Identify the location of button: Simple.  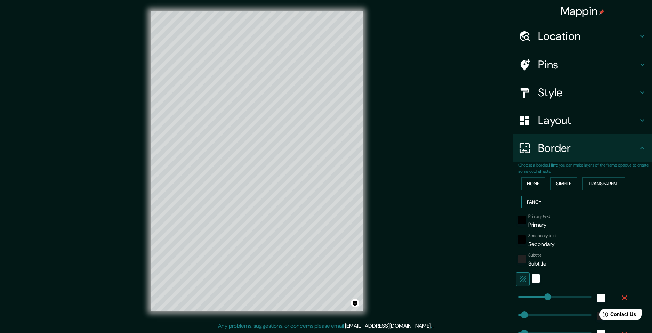
(564, 184).